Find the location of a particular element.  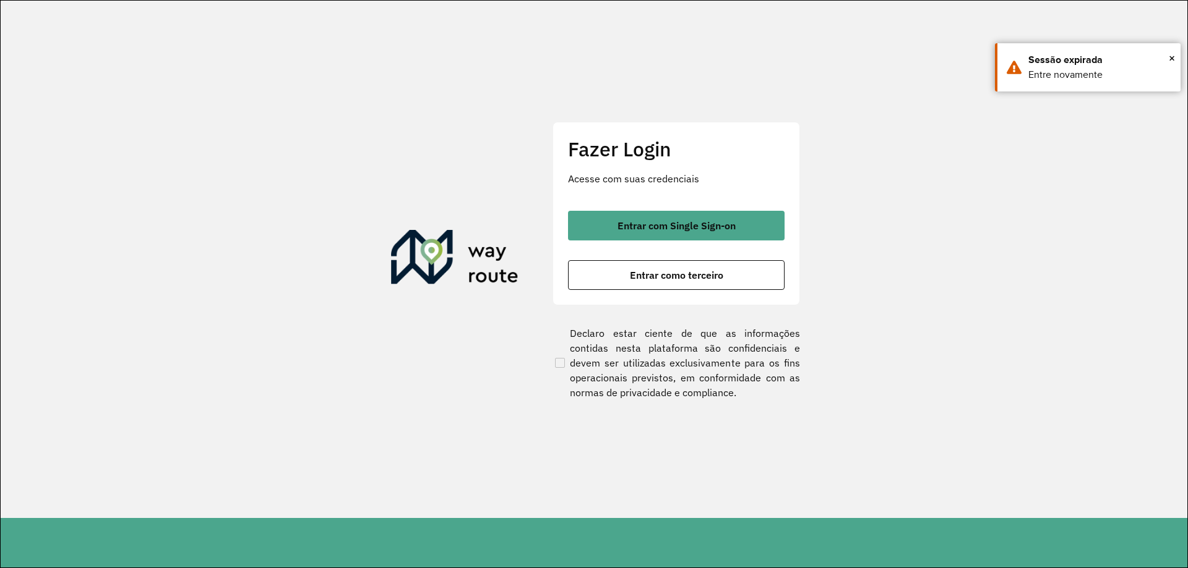

img: Roteirizador AmbevTech is located at coordinates (455, 260).